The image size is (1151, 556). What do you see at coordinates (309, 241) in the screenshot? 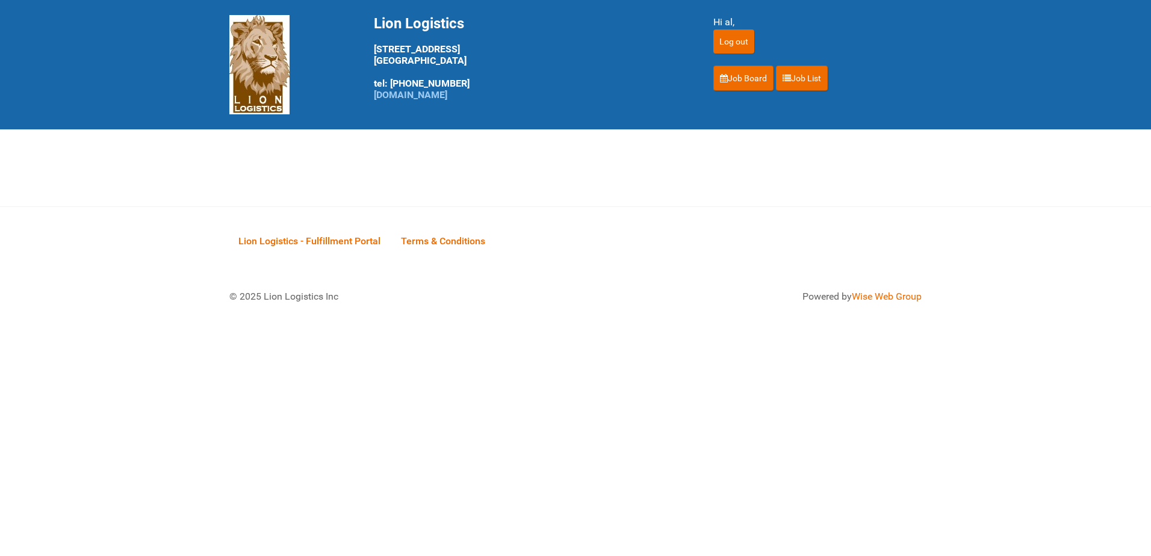
I see `a: Lion Logistics - Fulfillment Portal` at bounding box center [309, 241].